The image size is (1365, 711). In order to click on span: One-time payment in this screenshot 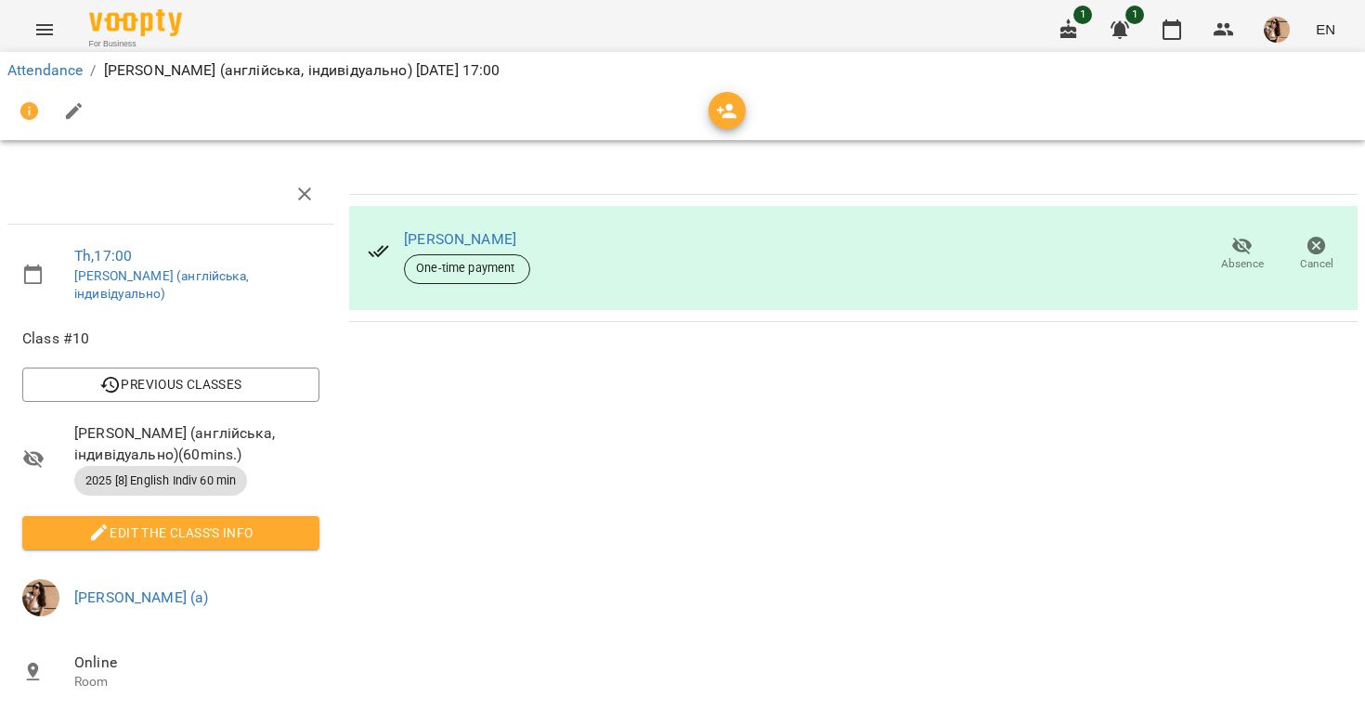, I will do `click(467, 268)`.